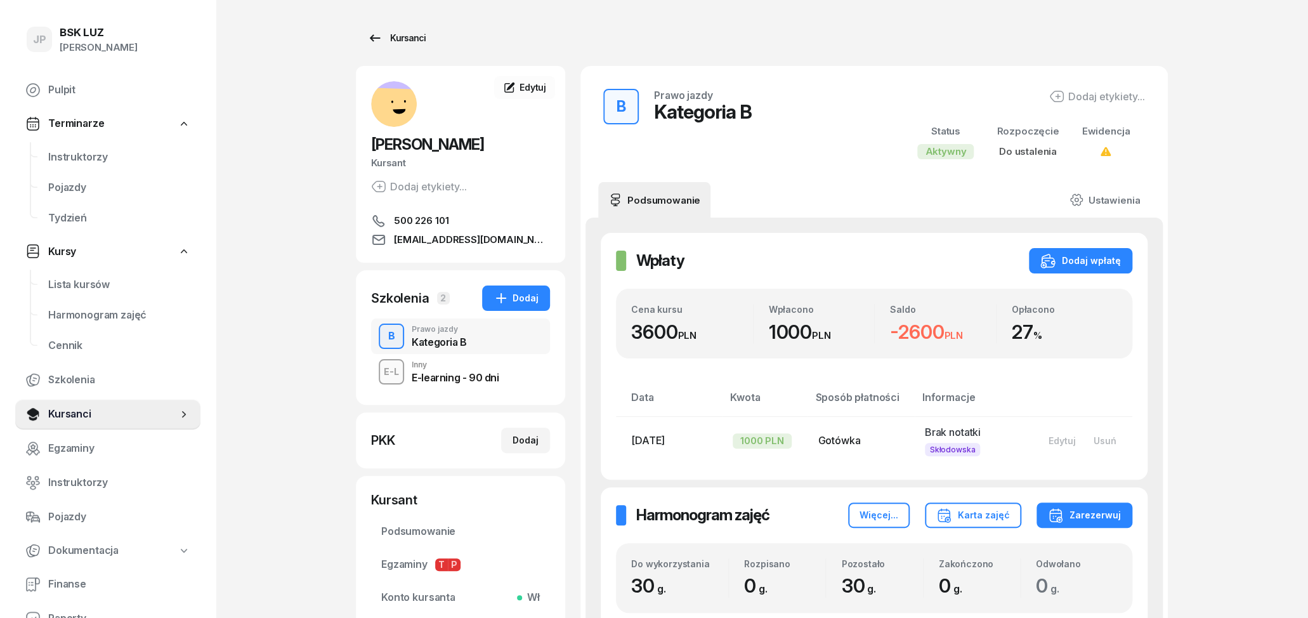 This screenshot has width=1308, height=618. I want to click on span: Dokumentacja, so click(83, 551).